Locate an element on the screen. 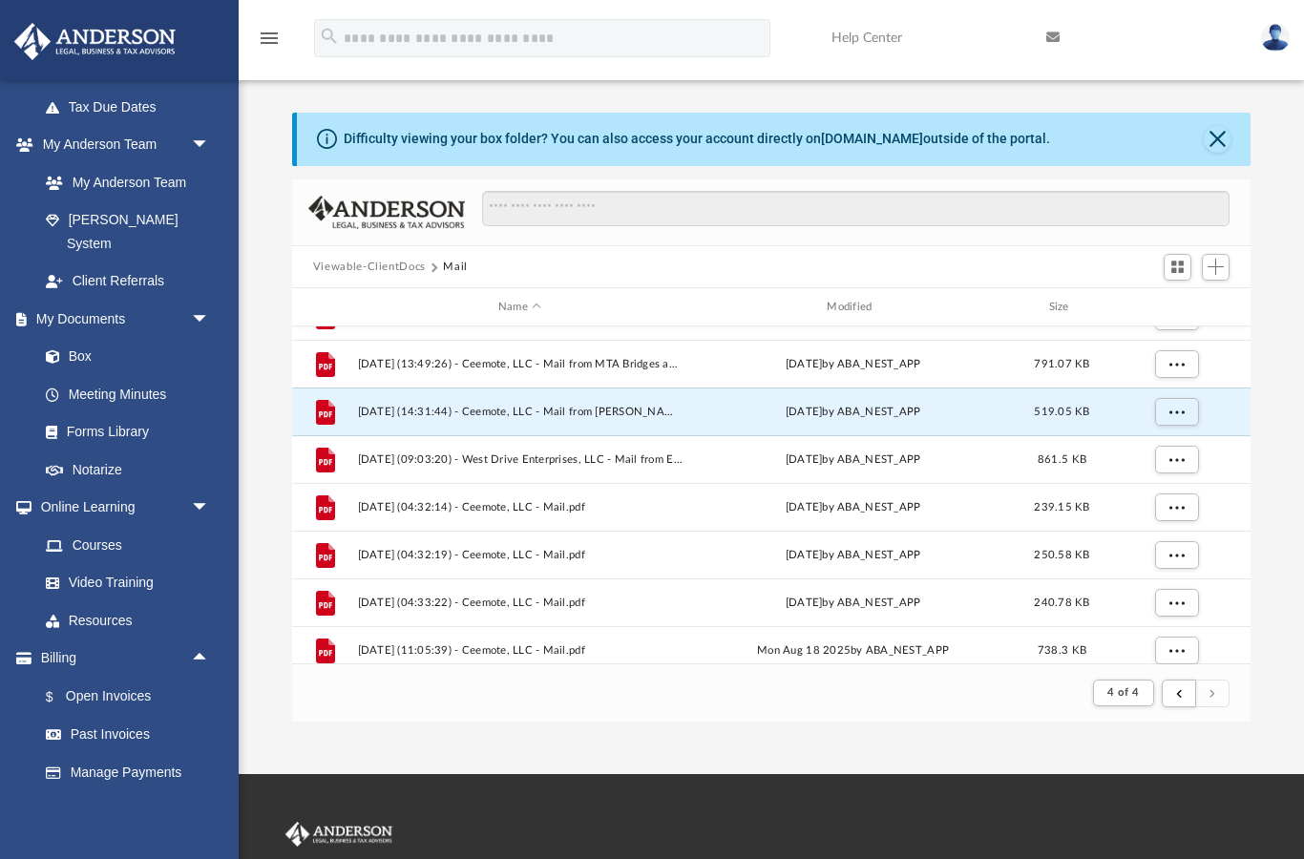 Image resolution: width=1304 pixels, height=859 pixels. a: Past Invoices is located at coordinates (133, 735).